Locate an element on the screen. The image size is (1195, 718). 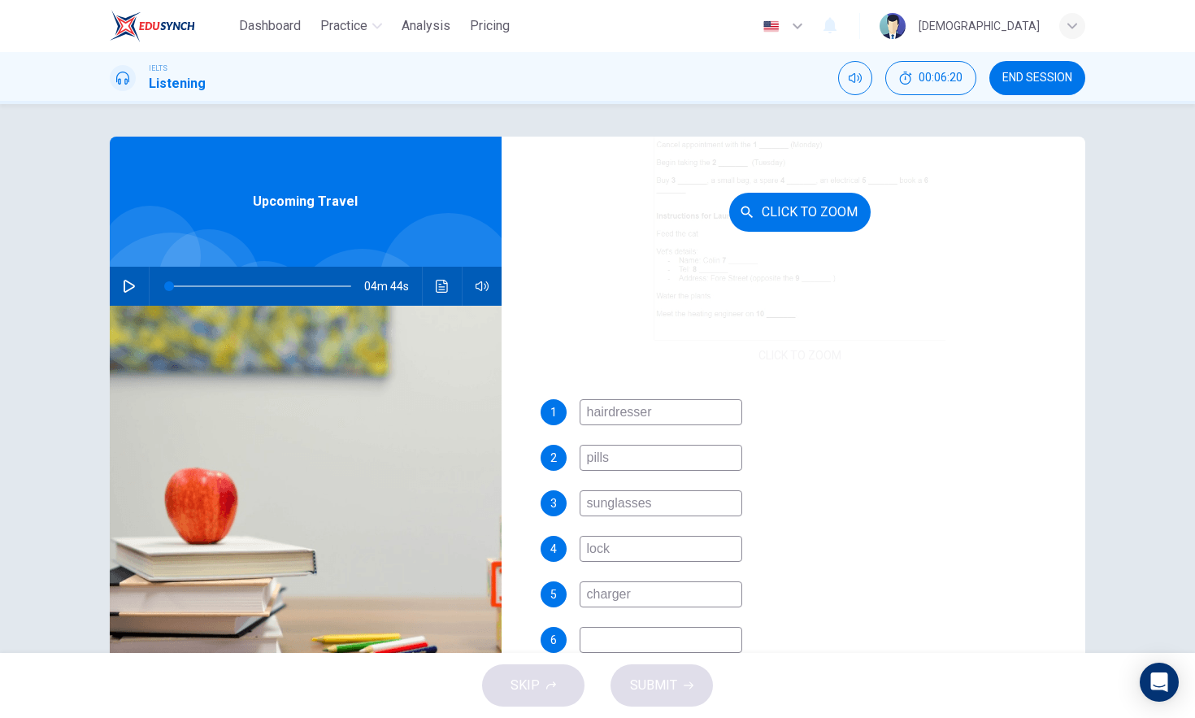
span: 2 is located at coordinates (554, 458).